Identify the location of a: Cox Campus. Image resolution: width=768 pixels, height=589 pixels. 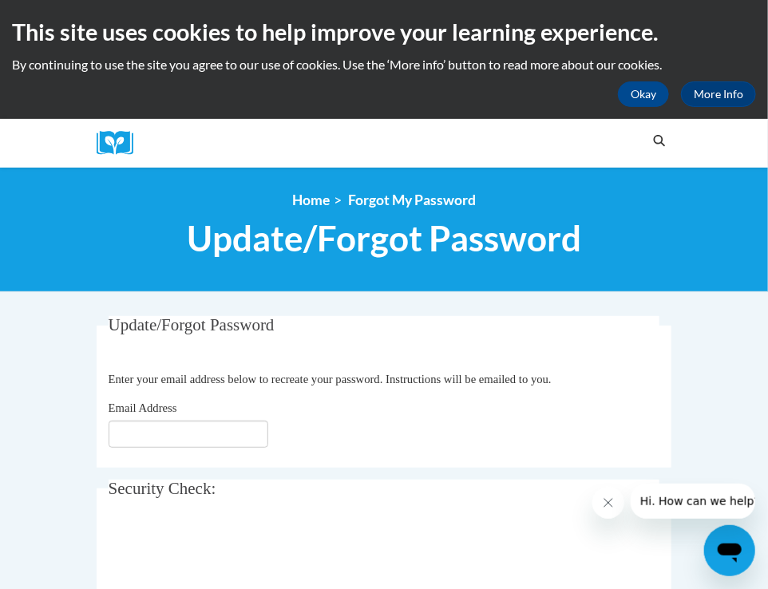
(121, 143).